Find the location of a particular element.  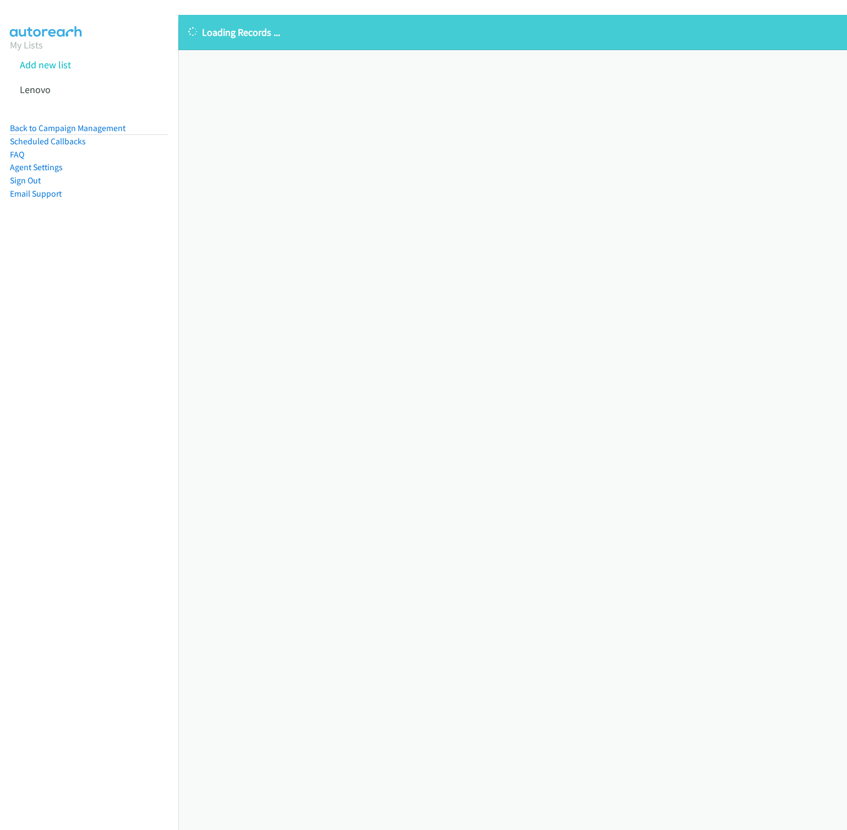

a: Back to Campaign Management is located at coordinates (68, 128).